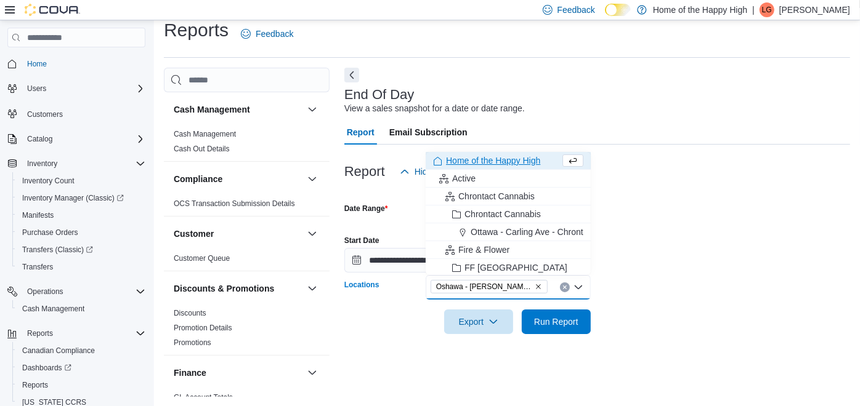  Describe the element at coordinates (203, 328) in the screenshot. I see `span: Promotion Details` at that location.